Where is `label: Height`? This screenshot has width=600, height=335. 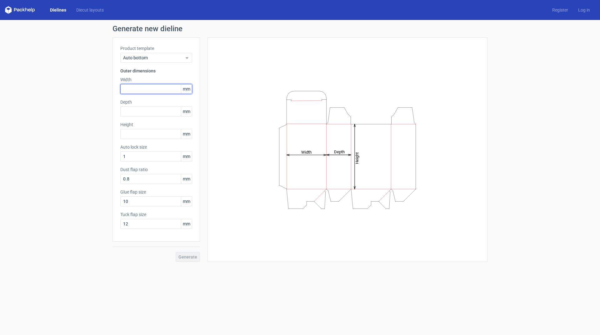
label: Height is located at coordinates (156, 125).